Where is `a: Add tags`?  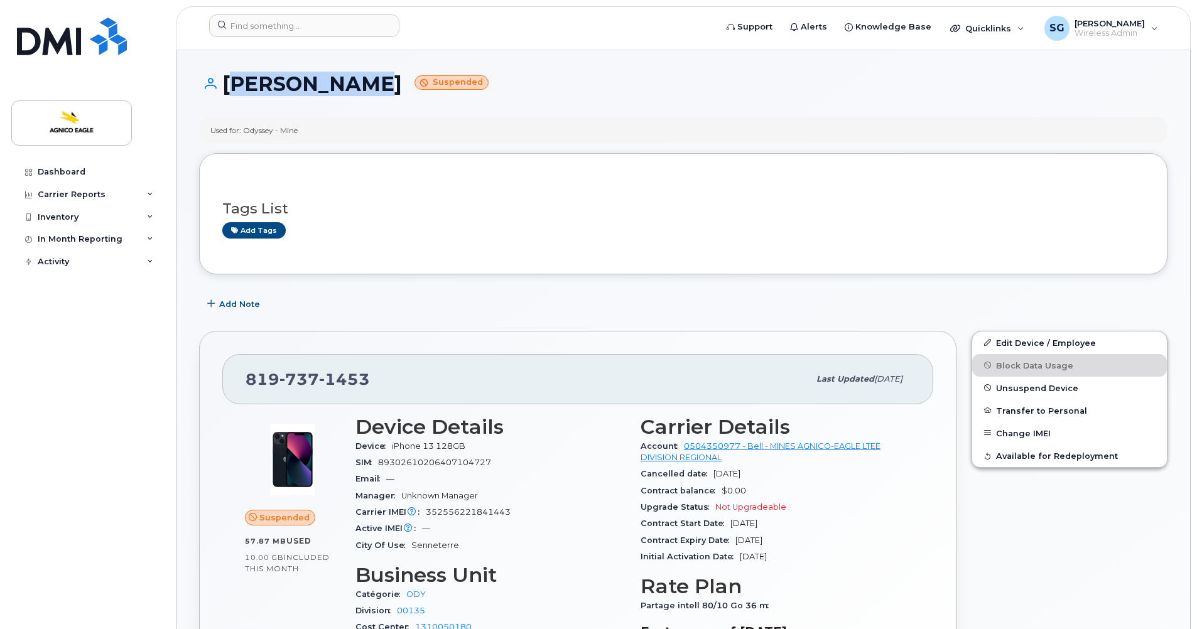 a: Add tags is located at coordinates (254, 230).